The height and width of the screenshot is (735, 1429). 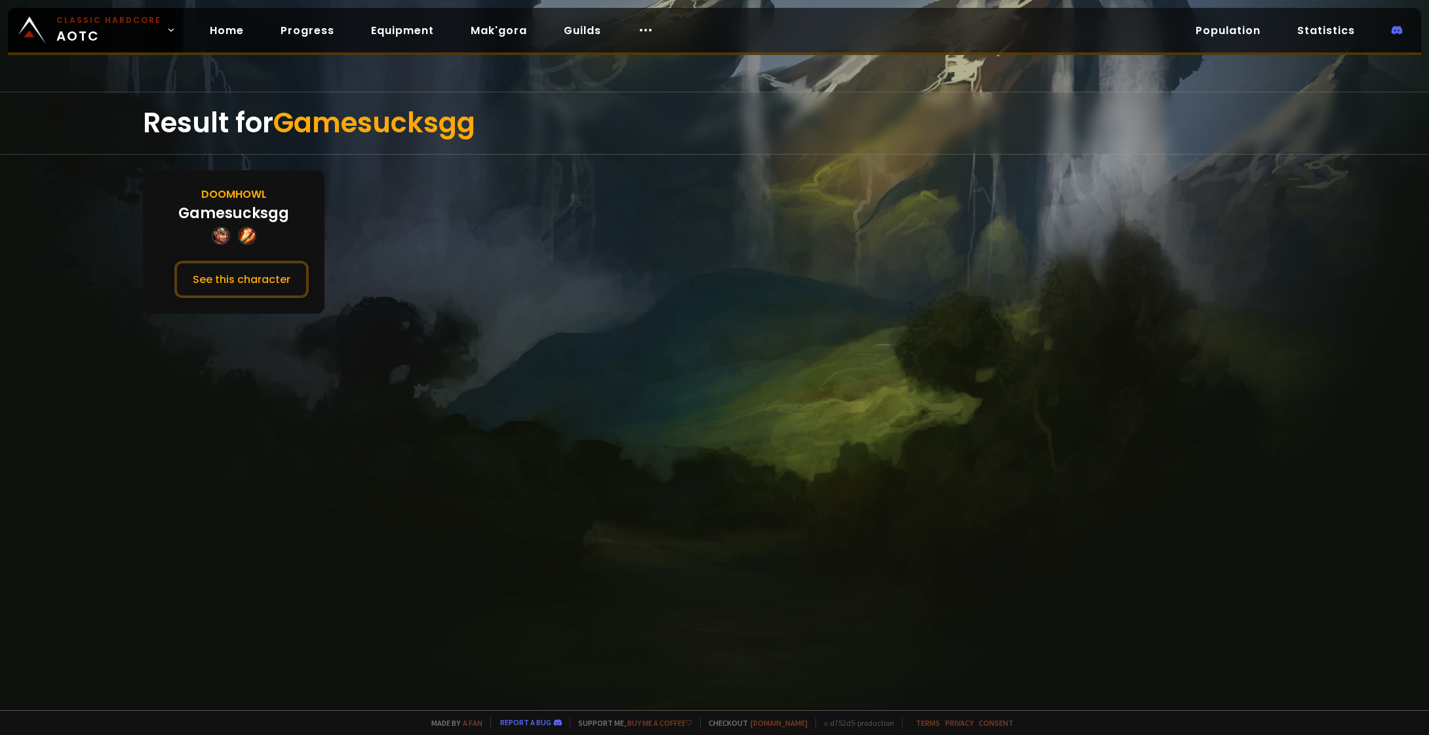 I want to click on a: Terms, so click(x=927, y=723).